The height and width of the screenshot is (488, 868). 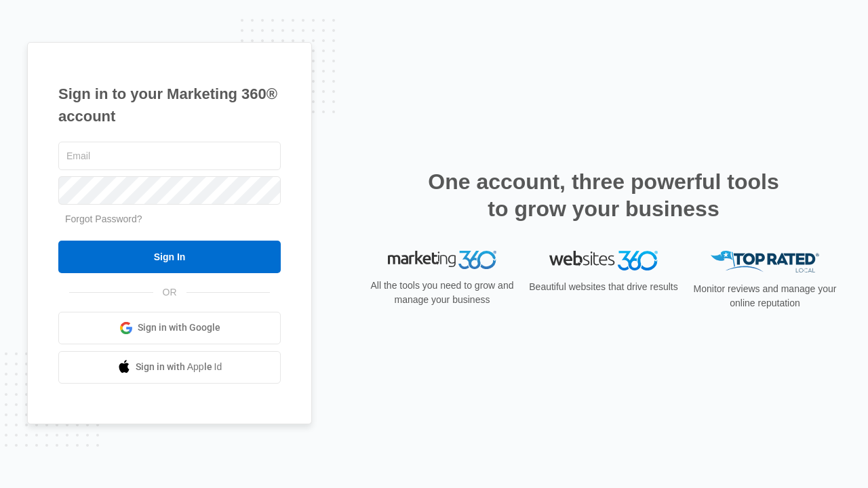 I want to click on p: All the tools you need to grow and manage your business, so click(x=442, y=293).